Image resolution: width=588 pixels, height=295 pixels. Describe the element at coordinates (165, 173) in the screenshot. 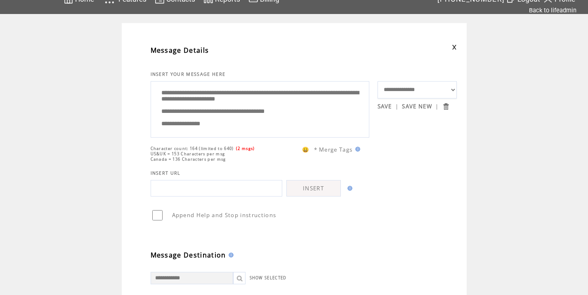

I see `span: INSERT URL` at that location.